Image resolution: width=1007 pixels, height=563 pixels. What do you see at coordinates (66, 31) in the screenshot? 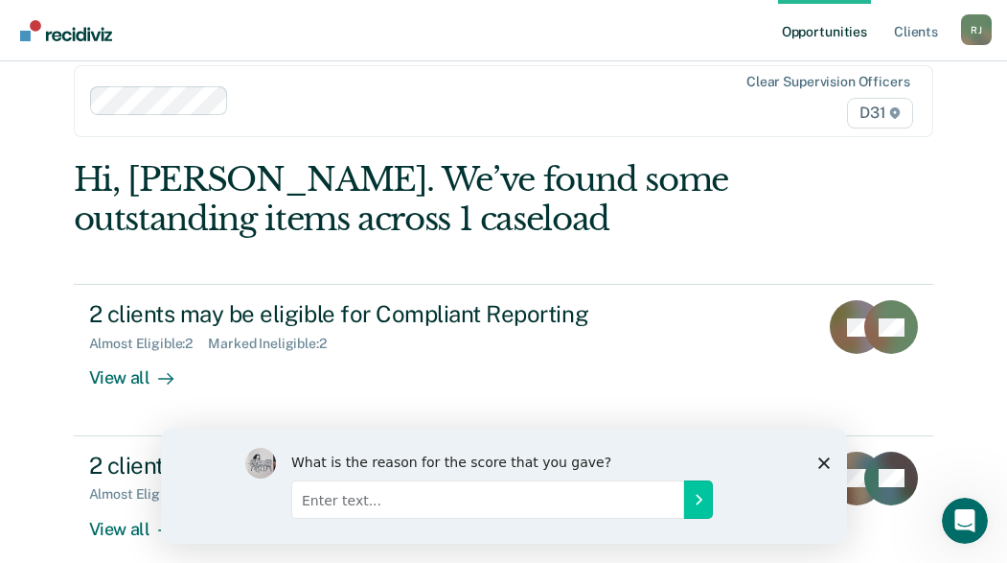
I see `img: Recidiviz` at bounding box center [66, 31].